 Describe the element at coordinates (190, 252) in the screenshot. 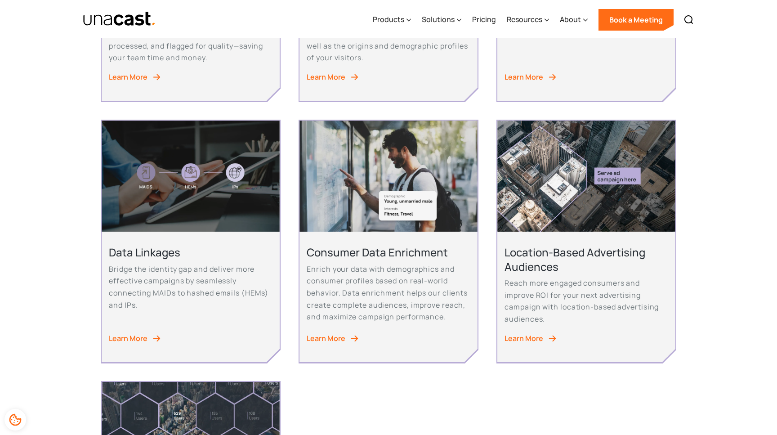

I see `h2: Data Linkages` at that location.